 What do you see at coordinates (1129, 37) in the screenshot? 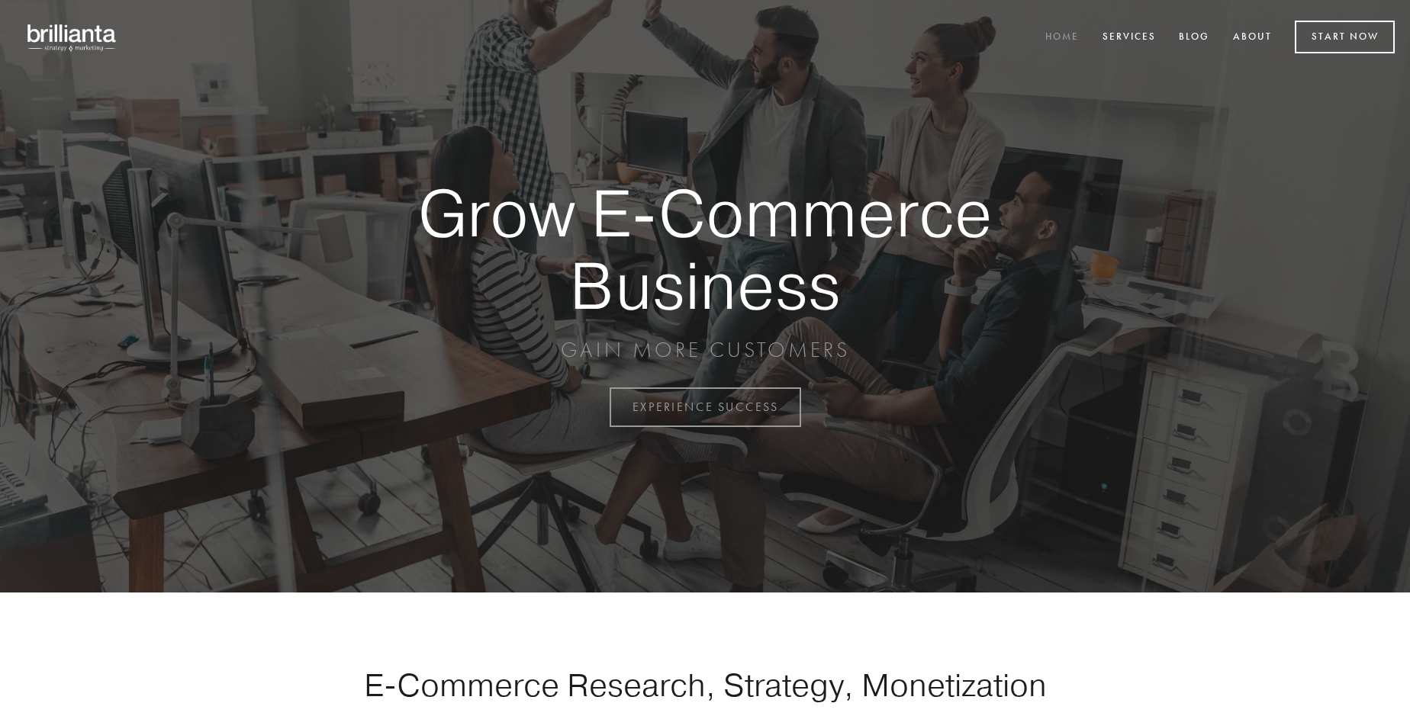
I see `a: Services` at bounding box center [1129, 37].